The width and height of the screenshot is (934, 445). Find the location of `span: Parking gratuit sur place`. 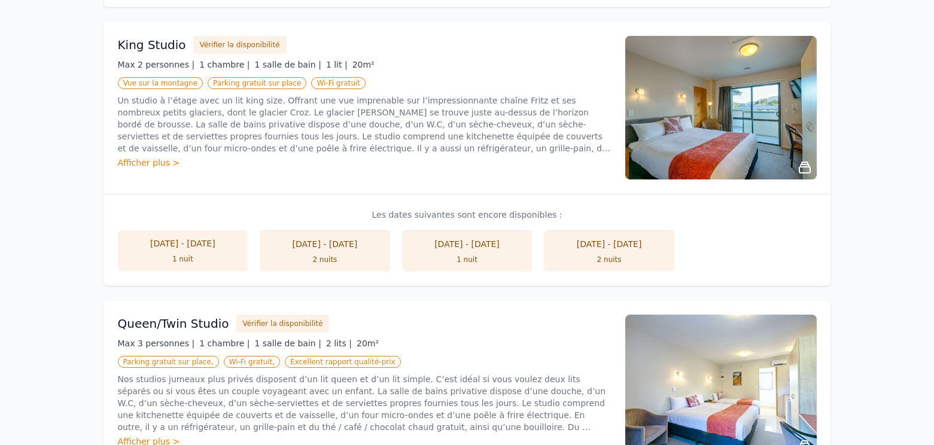

span: Parking gratuit sur place is located at coordinates (257, 83).